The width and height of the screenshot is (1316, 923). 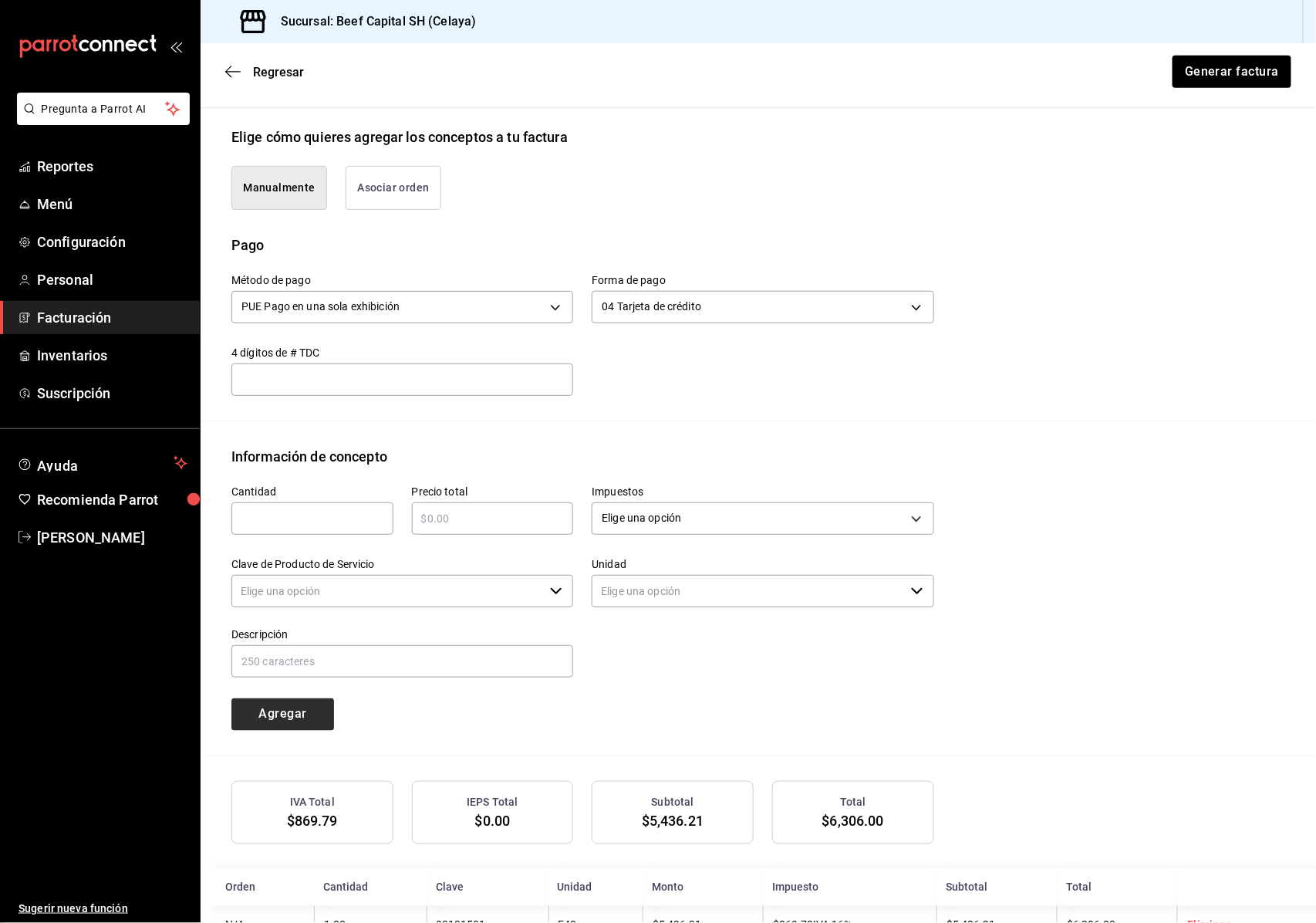 I want to click on span: PUE Pago en una sola exhibición, so click(x=320, y=306).